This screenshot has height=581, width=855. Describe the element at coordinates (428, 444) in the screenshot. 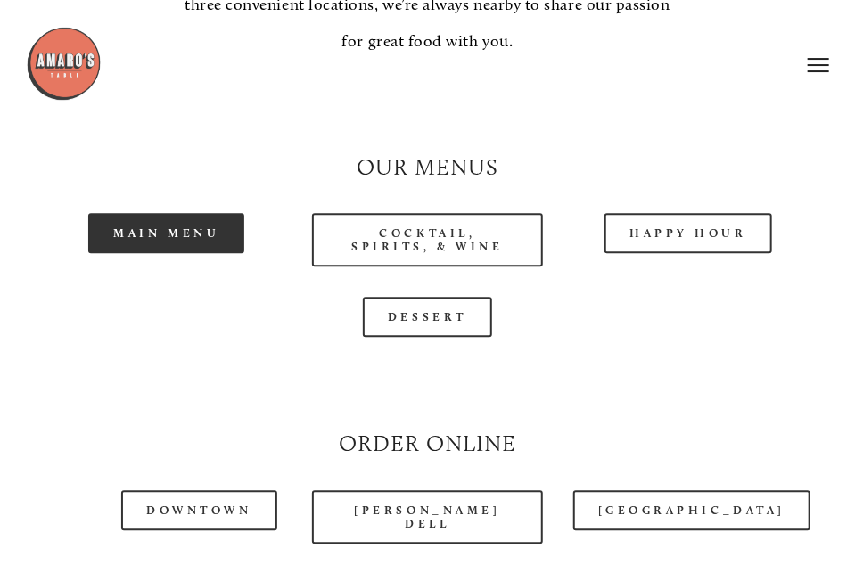

I see `h2: Order Online` at that location.